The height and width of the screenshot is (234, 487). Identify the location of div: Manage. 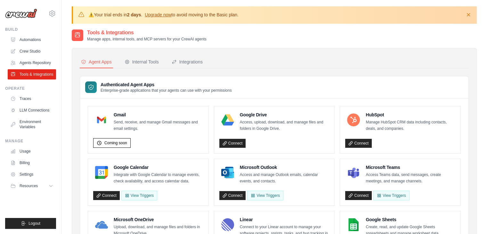
(30, 141).